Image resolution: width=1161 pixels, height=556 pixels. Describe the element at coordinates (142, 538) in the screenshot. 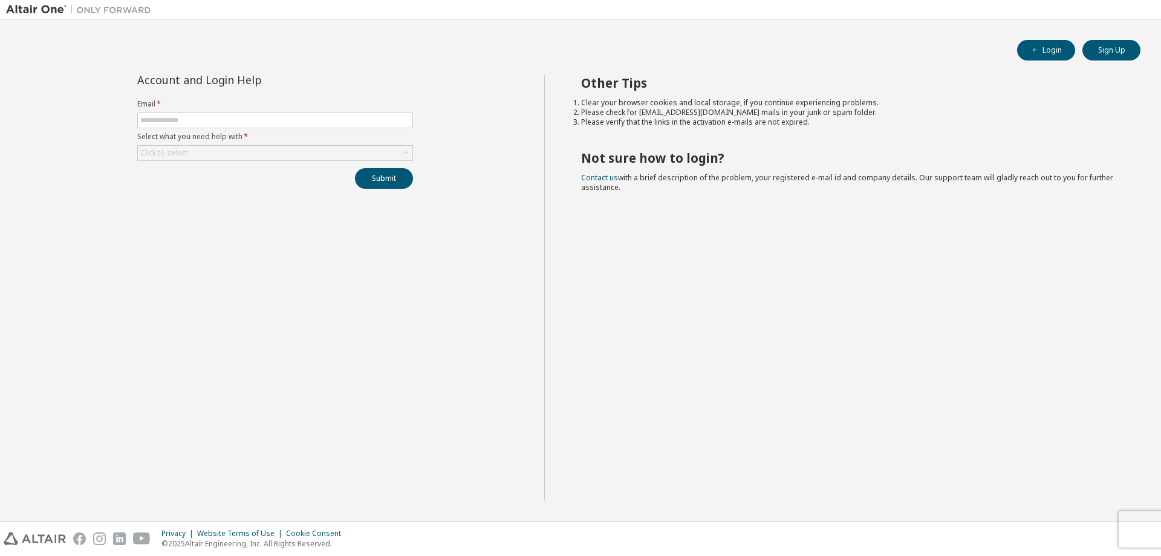

I see `img: youtube.svg` at that location.